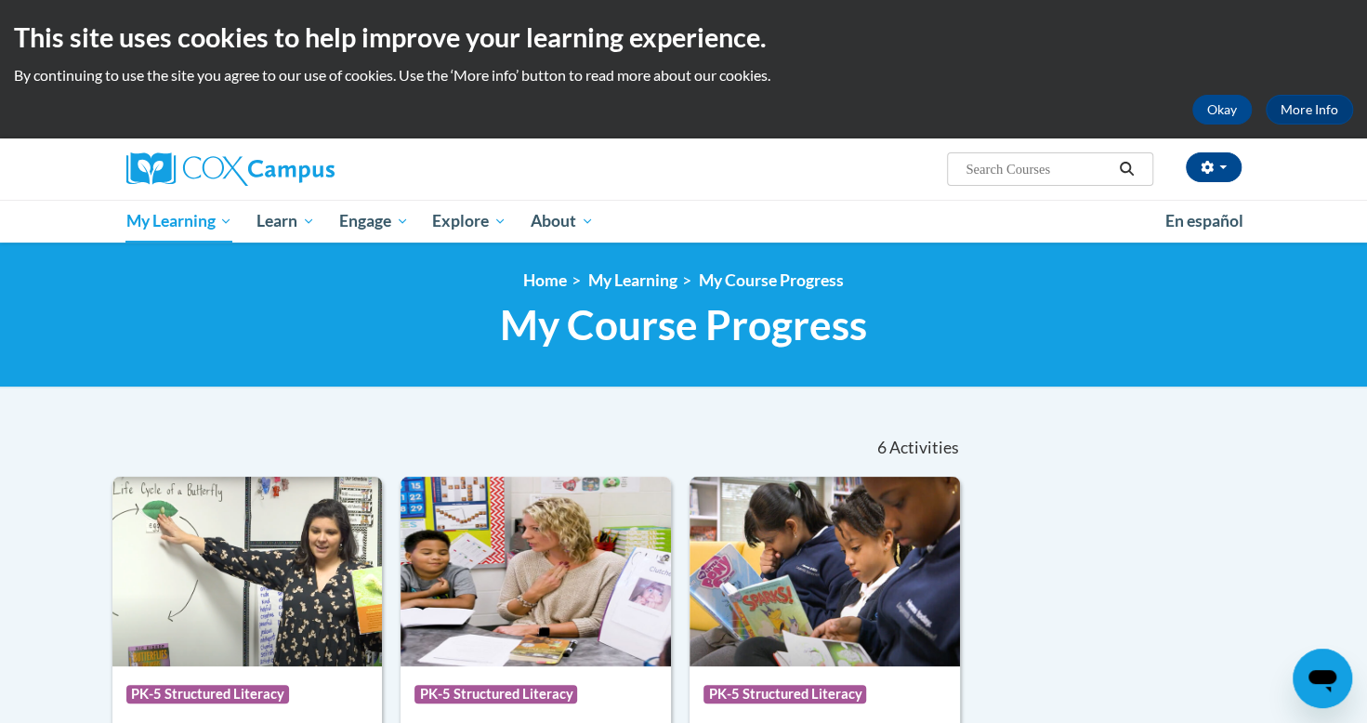 This screenshot has width=1367, height=723. I want to click on span: My Learning, so click(178, 221).